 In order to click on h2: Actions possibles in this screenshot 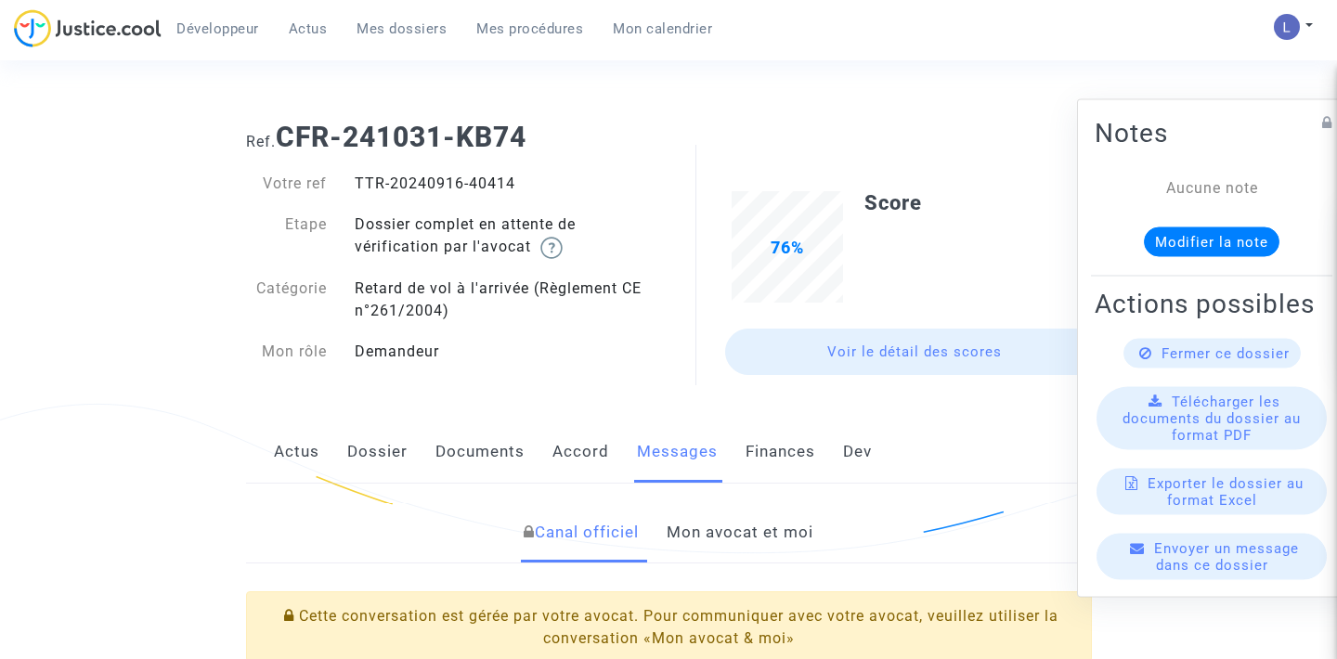, I will do `click(1212, 304)`.